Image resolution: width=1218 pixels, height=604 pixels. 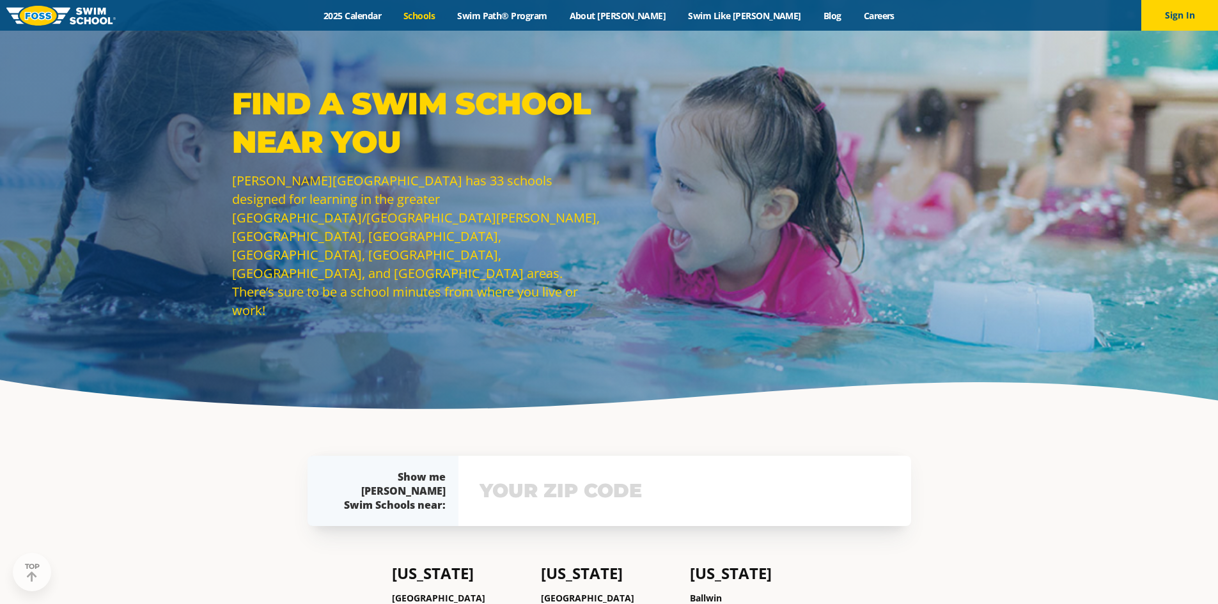 What do you see at coordinates (419, 15) in the screenshot?
I see `a: Schools` at bounding box center [419, 15].